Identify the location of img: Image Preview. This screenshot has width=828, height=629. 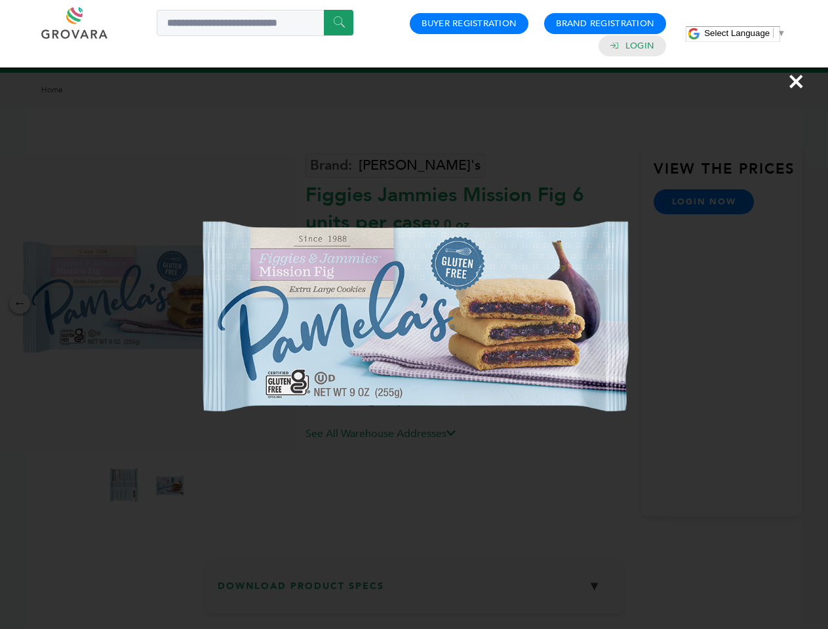
(414, 327).